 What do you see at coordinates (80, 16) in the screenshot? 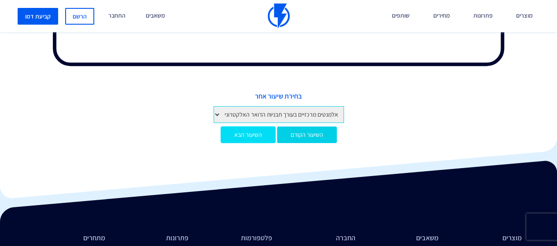
I see `a: הרשם` at bounding box center [80, 16].